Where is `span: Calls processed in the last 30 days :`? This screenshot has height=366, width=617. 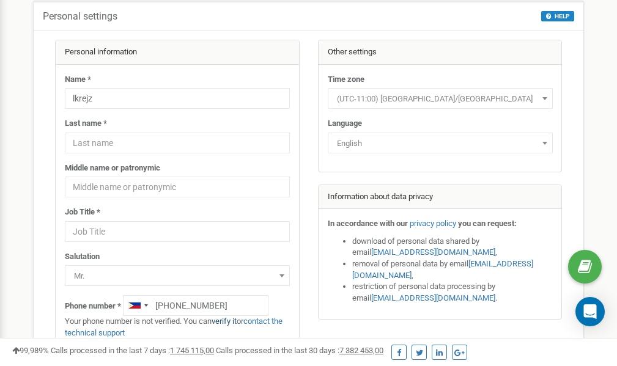 span: Calls processed in the last 30 days : is located at coordinates (299, 350).